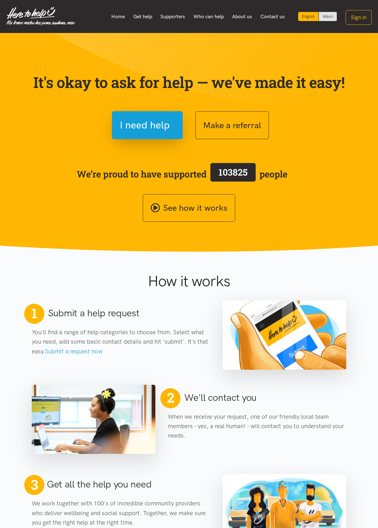  I want to click on a: Contact us, so click(273, 17).